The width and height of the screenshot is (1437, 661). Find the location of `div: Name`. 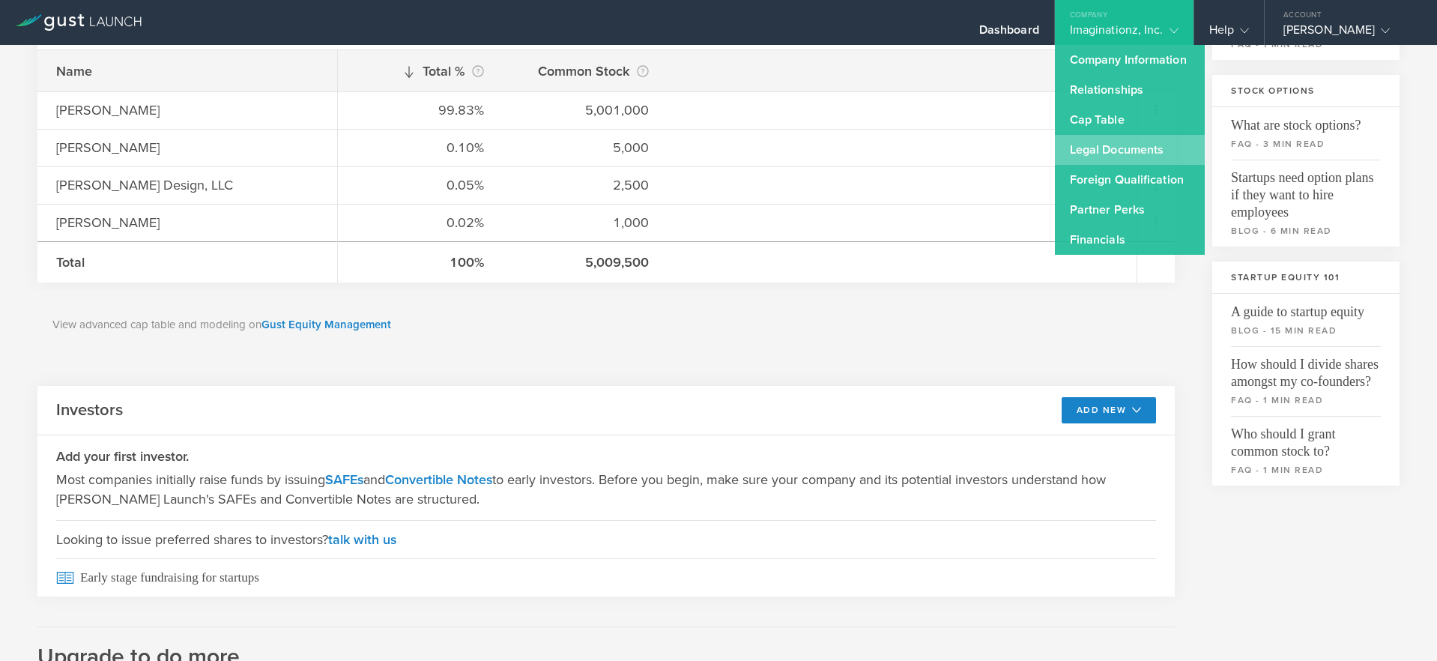

div: Name is located at coordinates (187, 71).